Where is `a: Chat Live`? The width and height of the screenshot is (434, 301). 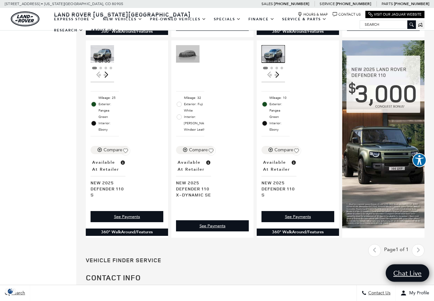 a: Chat Live is located at coordinates (407, 273).